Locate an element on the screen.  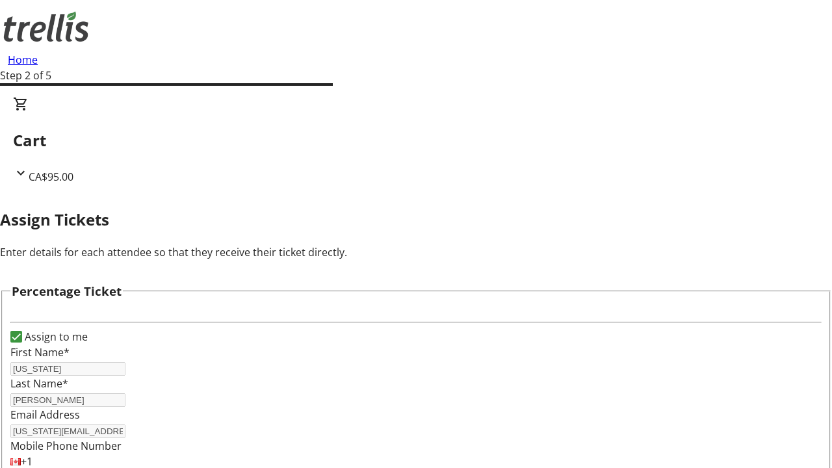
label: Last Name* is located at coordinates (39, 383).